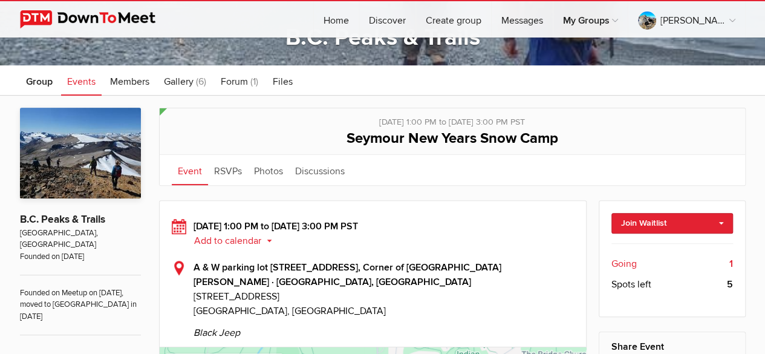 This screenshot has height=354, width=765. I want to click on a: Group, so click(39, 80).